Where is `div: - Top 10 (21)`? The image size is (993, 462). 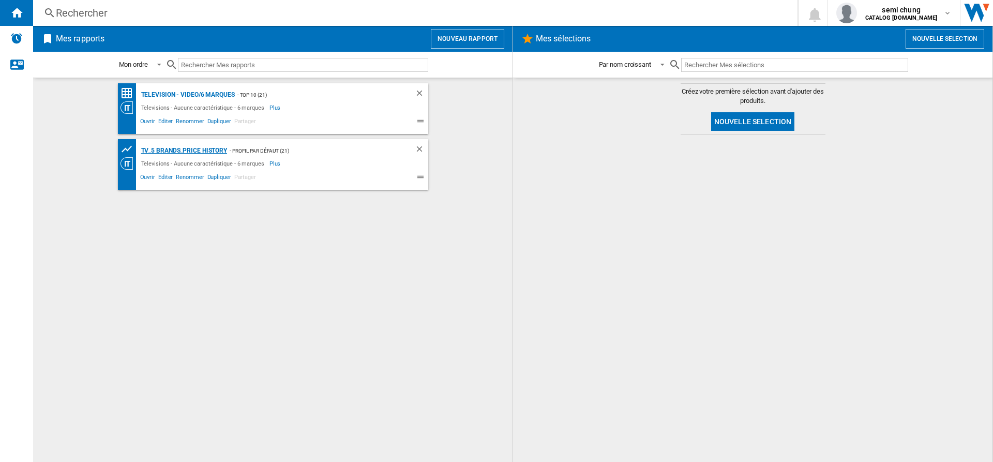 div: - Top 10 (21) is located at coordinates (314, 95).